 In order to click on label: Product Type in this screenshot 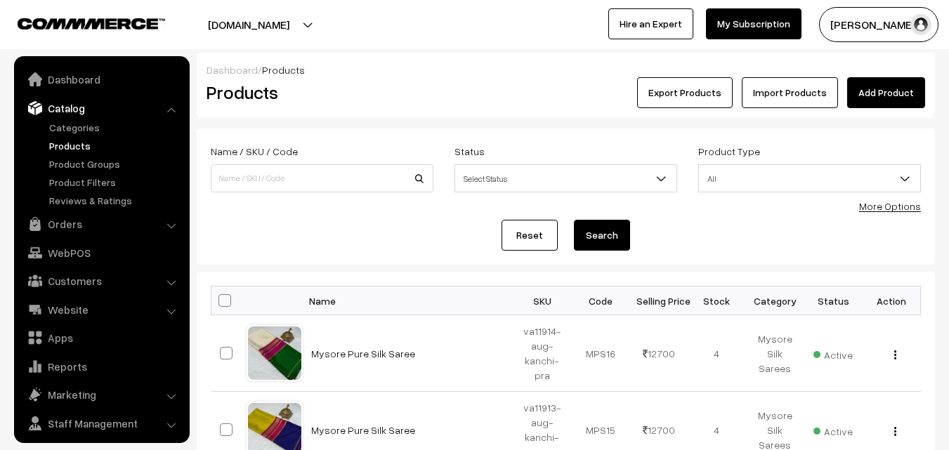, I will do `click(729, 151)`.